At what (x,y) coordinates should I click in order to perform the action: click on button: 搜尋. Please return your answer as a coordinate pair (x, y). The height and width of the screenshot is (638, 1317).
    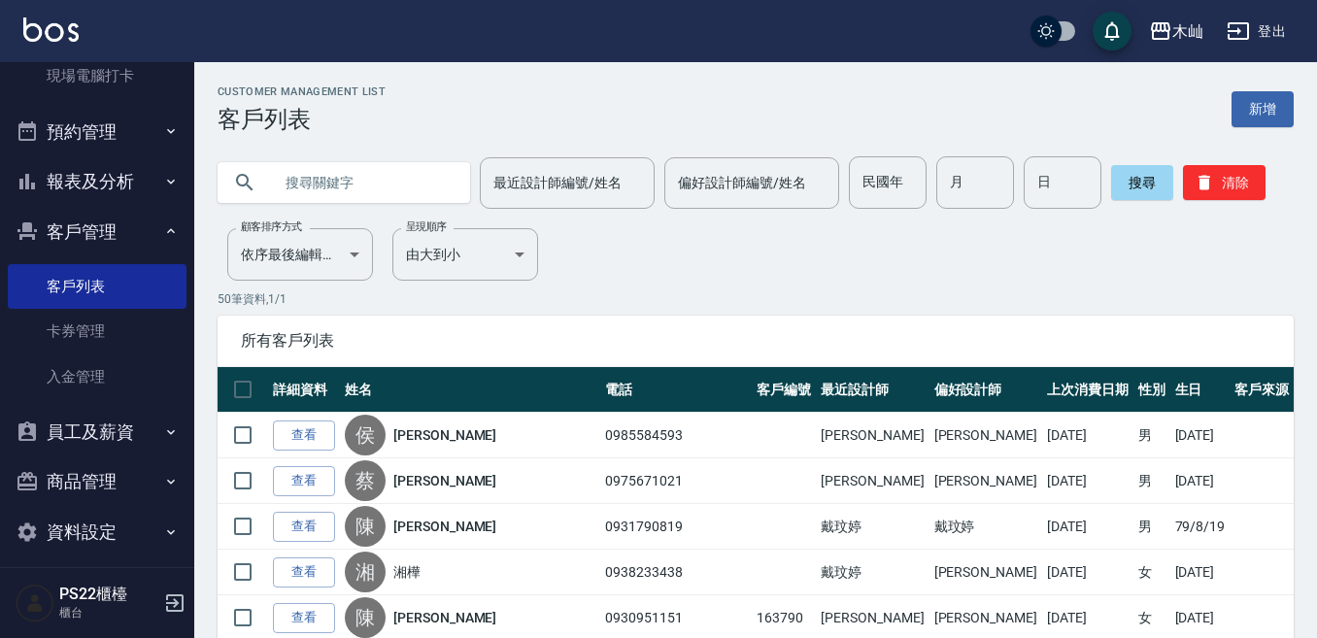
    Looking at the image, I should click on (1142, 183).